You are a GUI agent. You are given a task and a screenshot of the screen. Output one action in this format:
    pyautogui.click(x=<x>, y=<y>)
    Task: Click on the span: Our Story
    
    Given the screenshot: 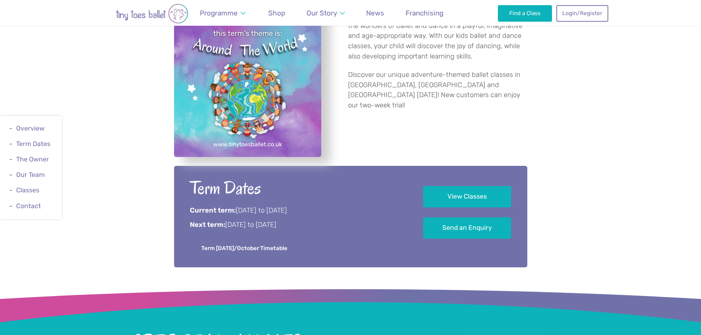 What is the action you would take?
    pyautogui.click(x=322, y=13)
    